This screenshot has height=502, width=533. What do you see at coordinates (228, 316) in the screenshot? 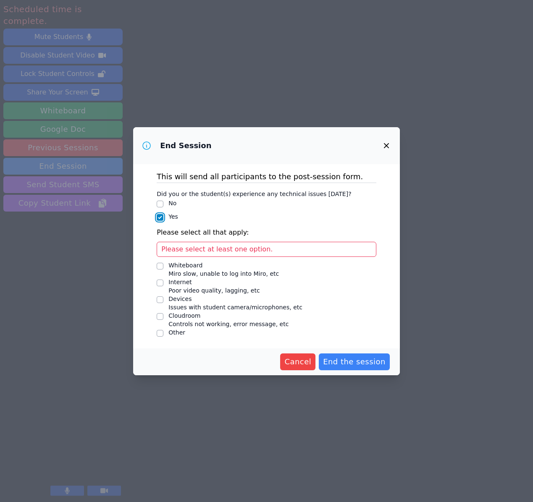
I see `div: Cloudroom` at bounding box center [228, 316].